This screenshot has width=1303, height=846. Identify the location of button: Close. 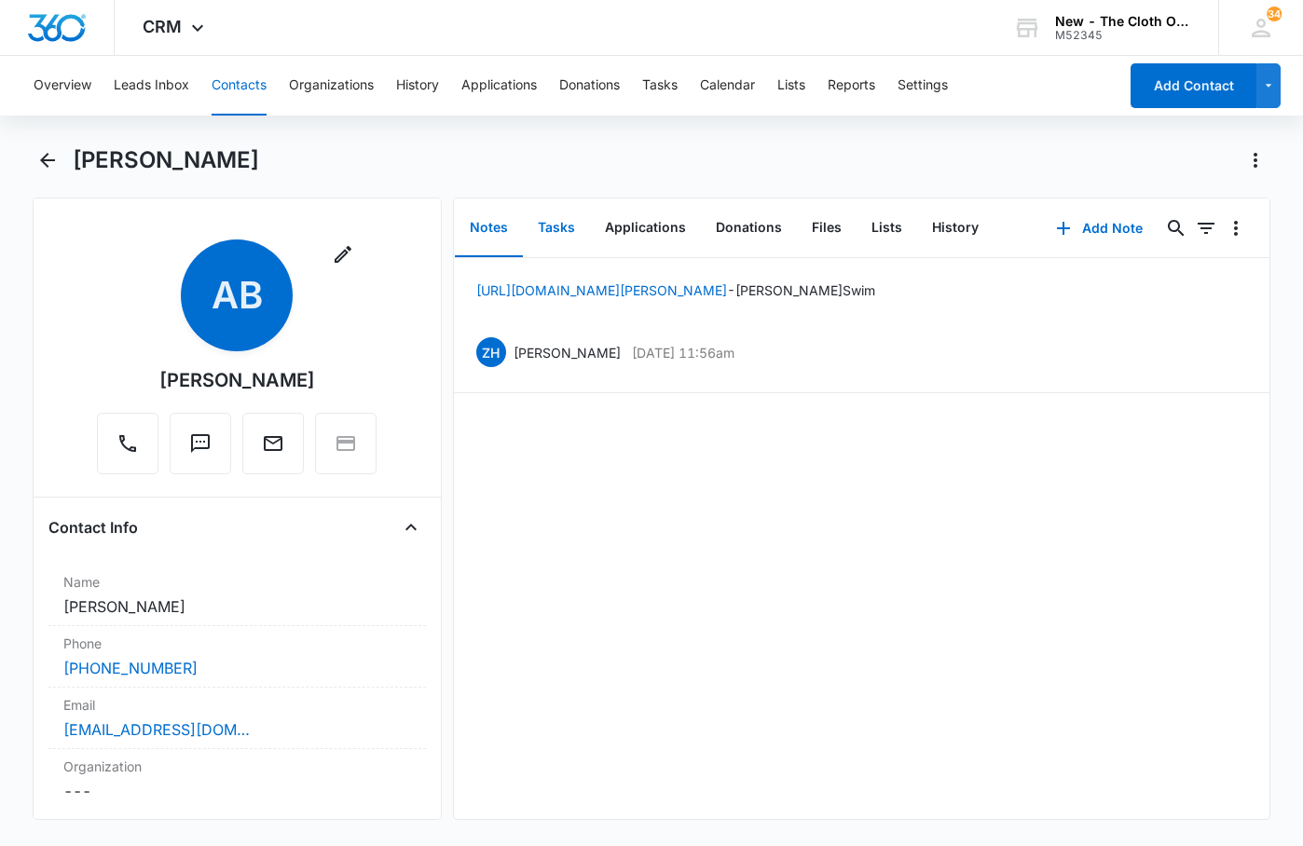
(411, 528).